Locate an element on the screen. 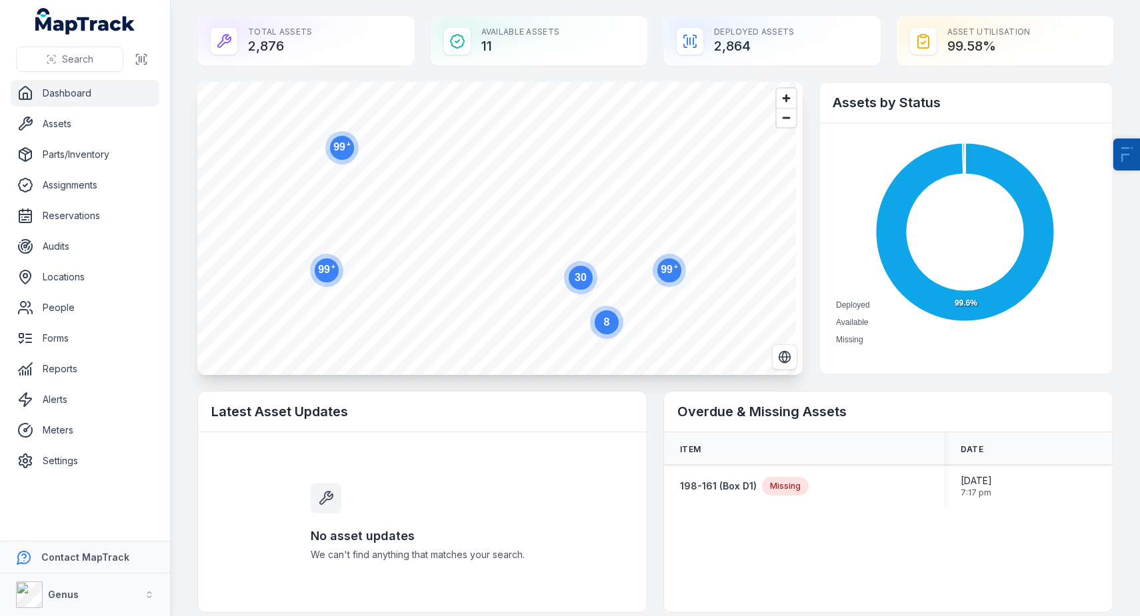 This screenshot has width=1140, height=616. a: Alerts is located at coordinates (85, 400).